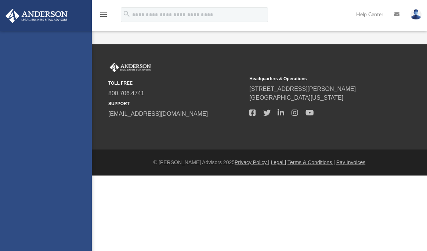 The width and height of the screenshot is (427, 251). What do you see at coordinates (176, 104) in the screenshot?
I see `small: SUPPORT` at bounding box center [176, 104].